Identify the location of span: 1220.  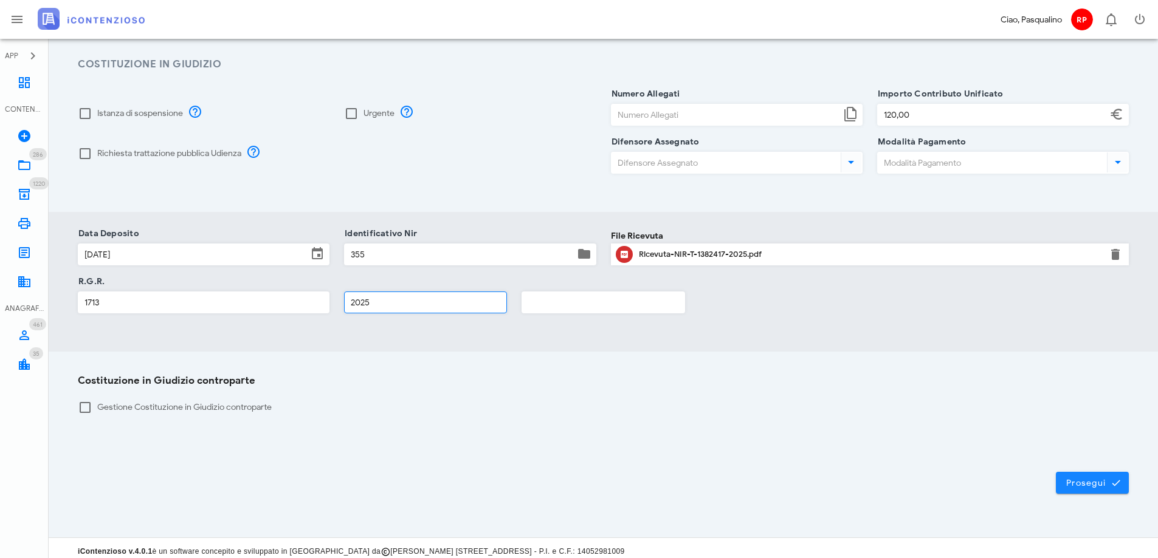
(39, 184).